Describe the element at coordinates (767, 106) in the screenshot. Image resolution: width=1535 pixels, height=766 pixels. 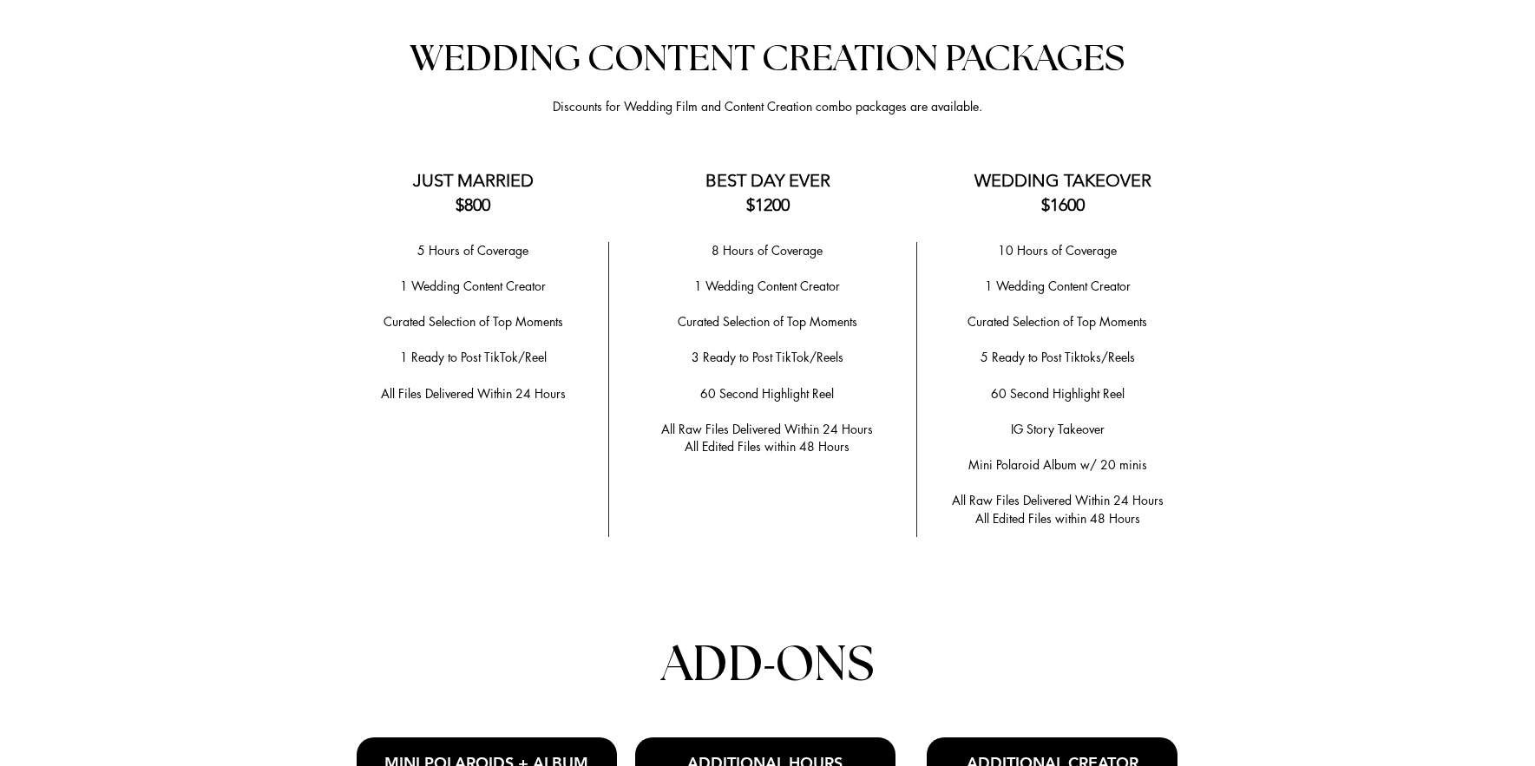
I see `span: Discounts for Wedding Film and Content Creation combo packages are available.` at that location.